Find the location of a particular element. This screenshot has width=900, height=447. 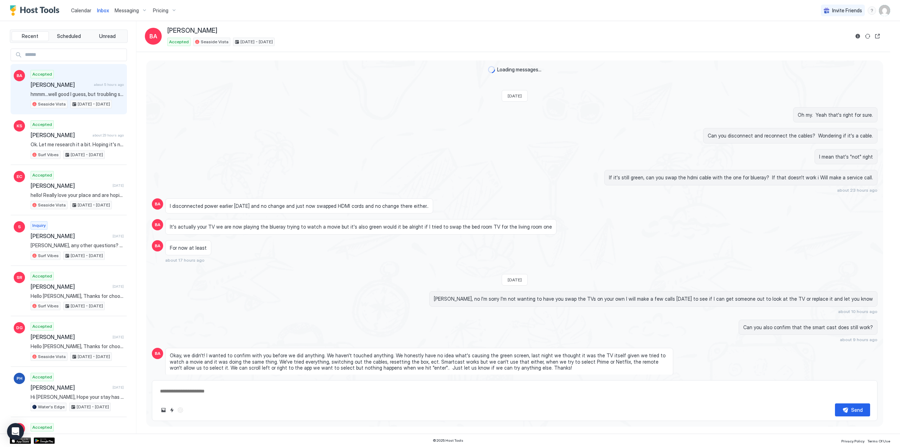

span: For now at least is located at coordinates (188, 248).